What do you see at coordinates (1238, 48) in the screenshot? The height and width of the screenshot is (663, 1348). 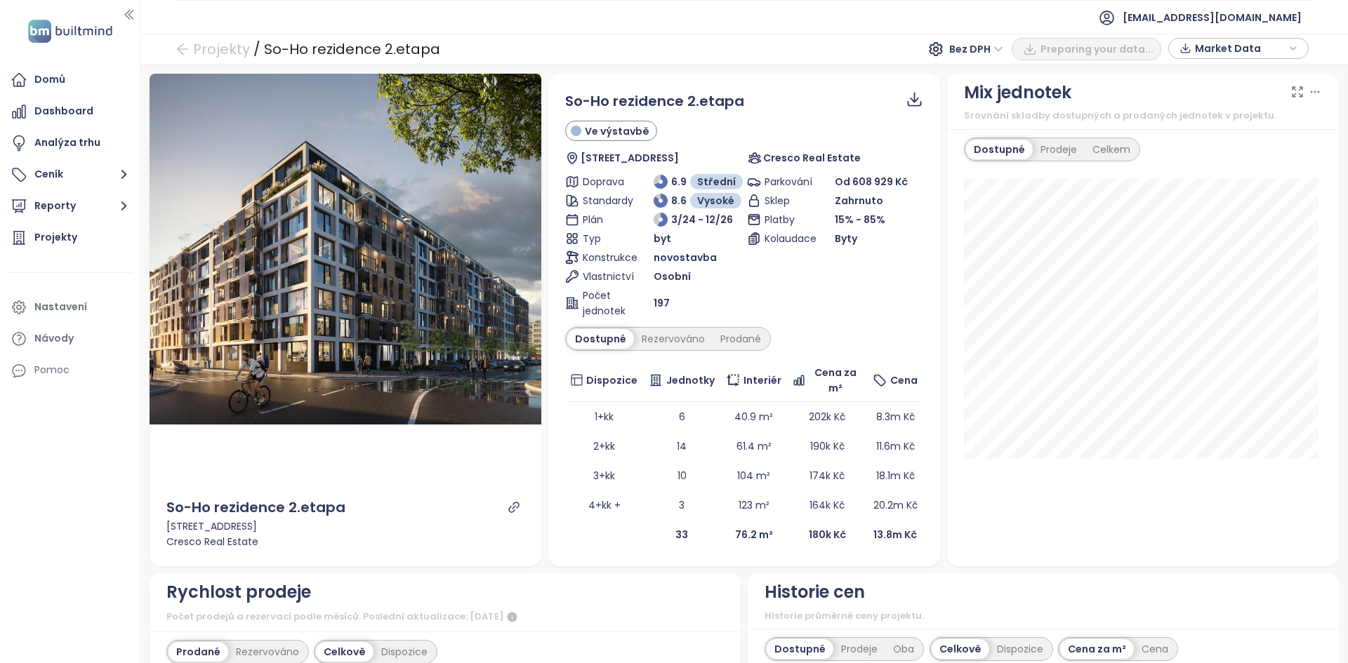 I see `div: button` at bounding box center [1238, 48].